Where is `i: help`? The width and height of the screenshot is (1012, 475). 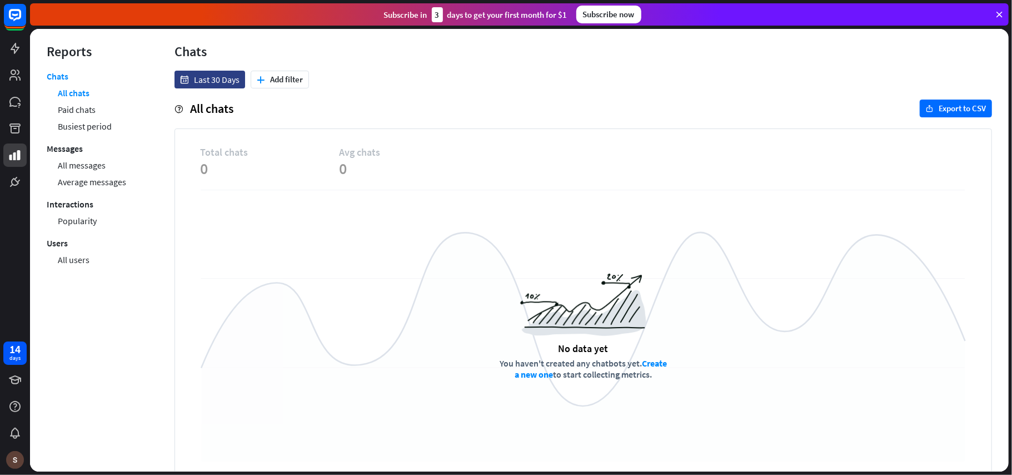
i: help is located at coordinates (178, 109).